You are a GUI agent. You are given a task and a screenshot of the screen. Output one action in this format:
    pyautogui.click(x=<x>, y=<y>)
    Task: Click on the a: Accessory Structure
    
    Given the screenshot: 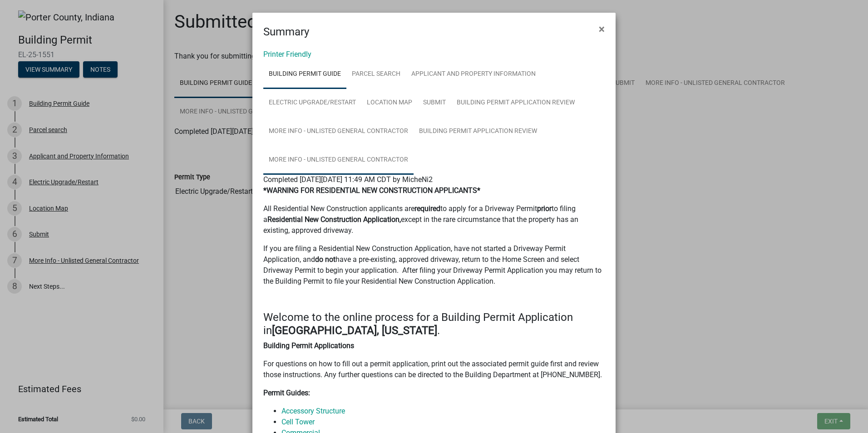 What is the action you would take?
    pyautogui.click(x=313, y=411)
    